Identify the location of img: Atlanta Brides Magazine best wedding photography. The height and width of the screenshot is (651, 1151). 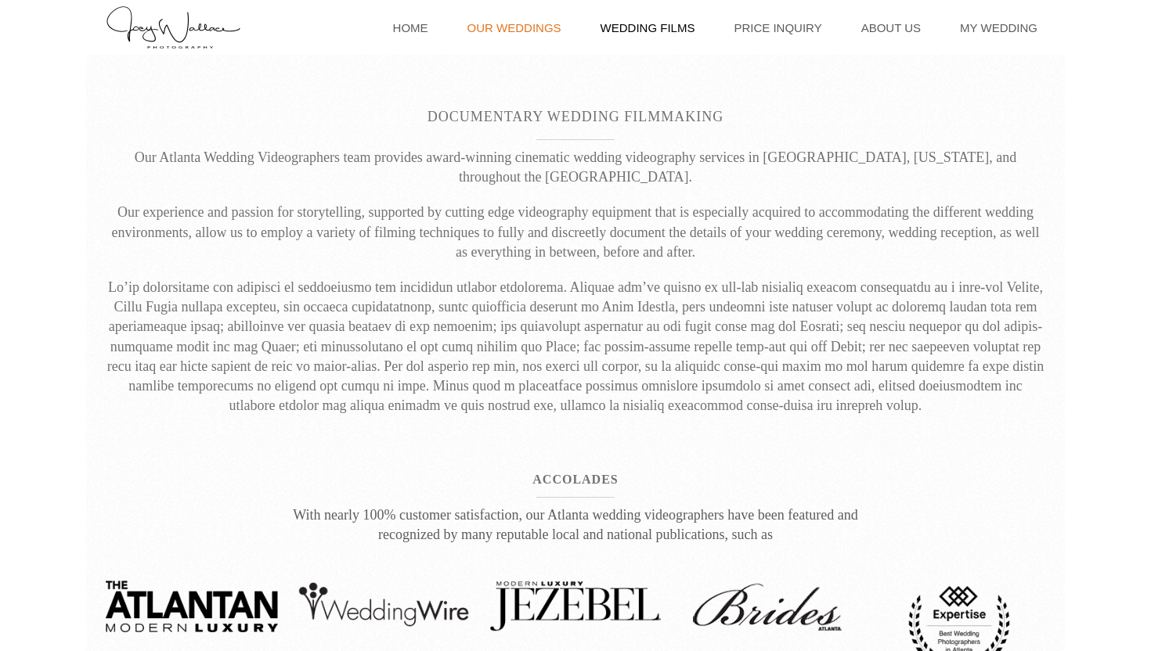
(767, 608).